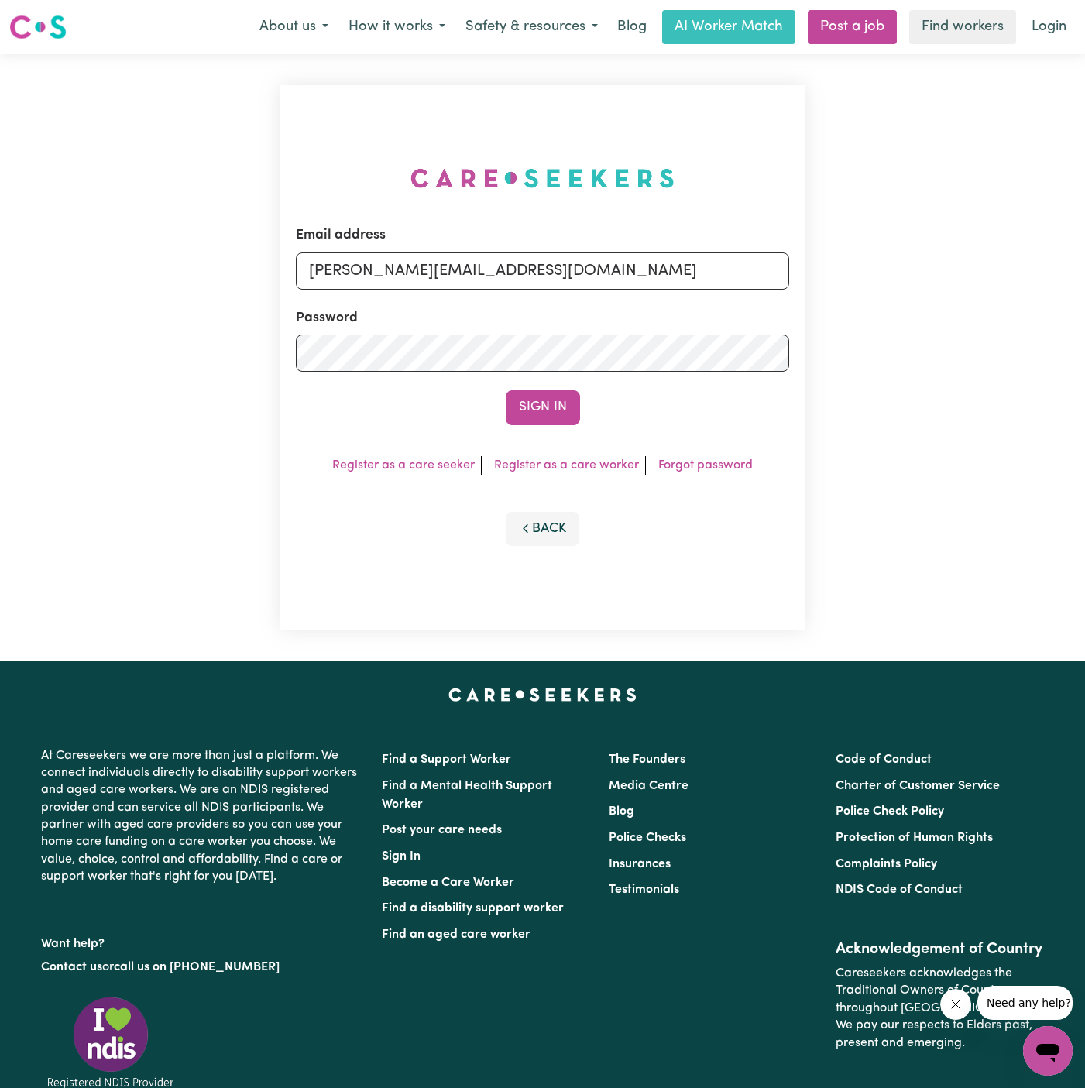  What do you see at coordinates (202, 941) in the screenshot?
I see `p: Want help?` at bounding box center [202, 941].